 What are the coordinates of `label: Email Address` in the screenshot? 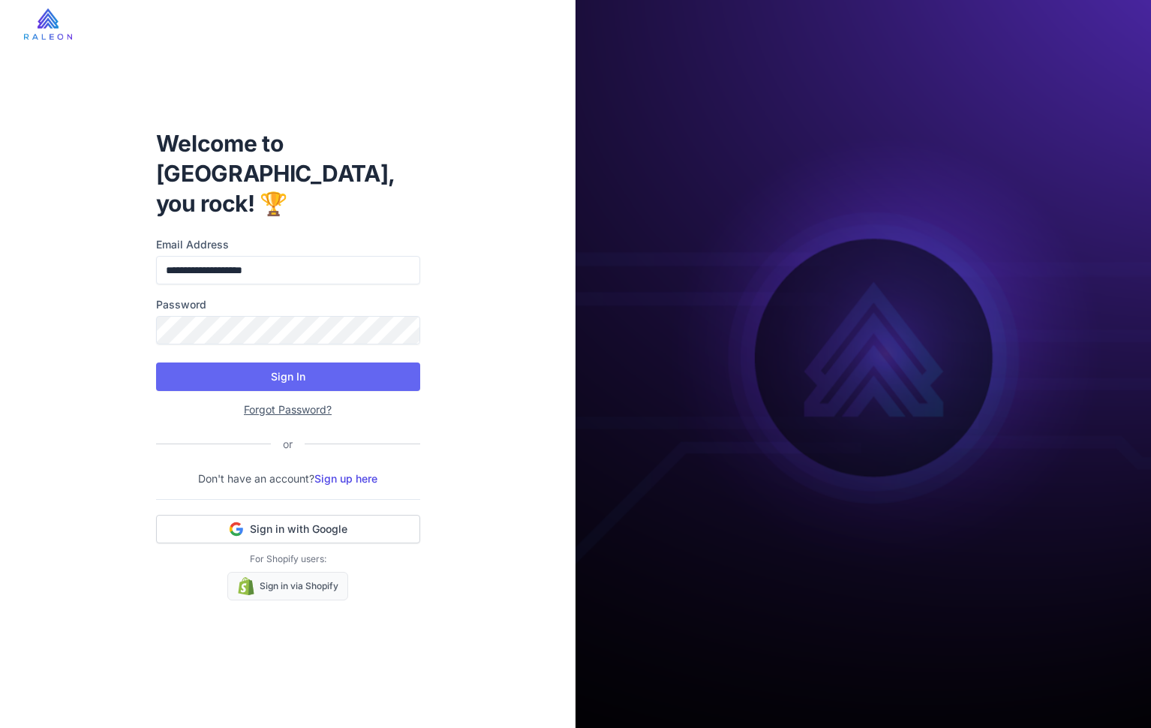 It's located at (288, 245).